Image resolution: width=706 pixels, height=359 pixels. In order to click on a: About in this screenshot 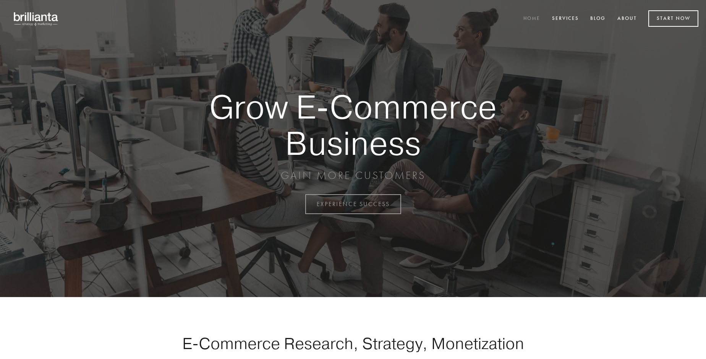, I will do `click(627, 19)`.